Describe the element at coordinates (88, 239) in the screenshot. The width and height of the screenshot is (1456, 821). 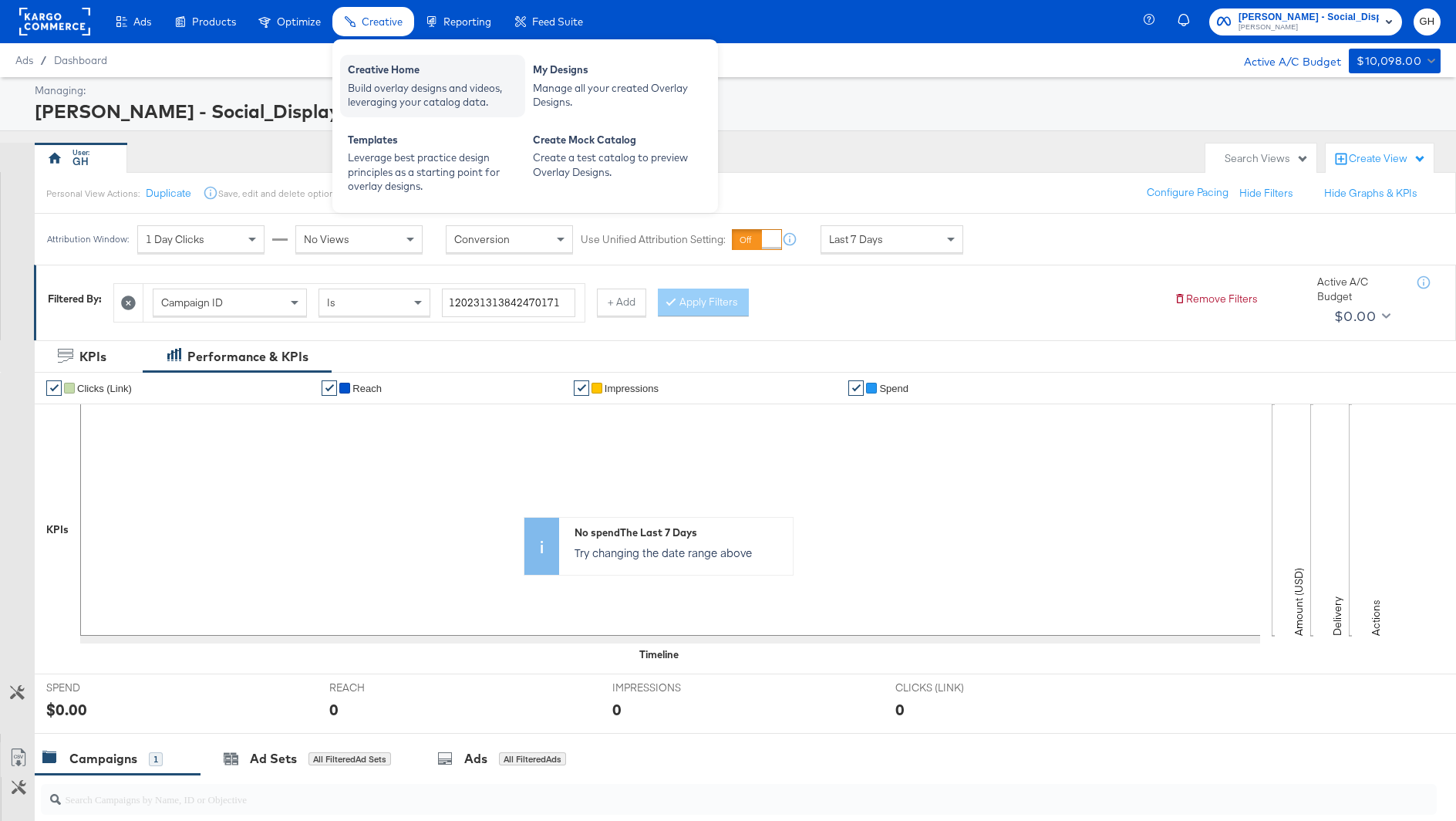
I see `div: Attribution Window:` at that location.